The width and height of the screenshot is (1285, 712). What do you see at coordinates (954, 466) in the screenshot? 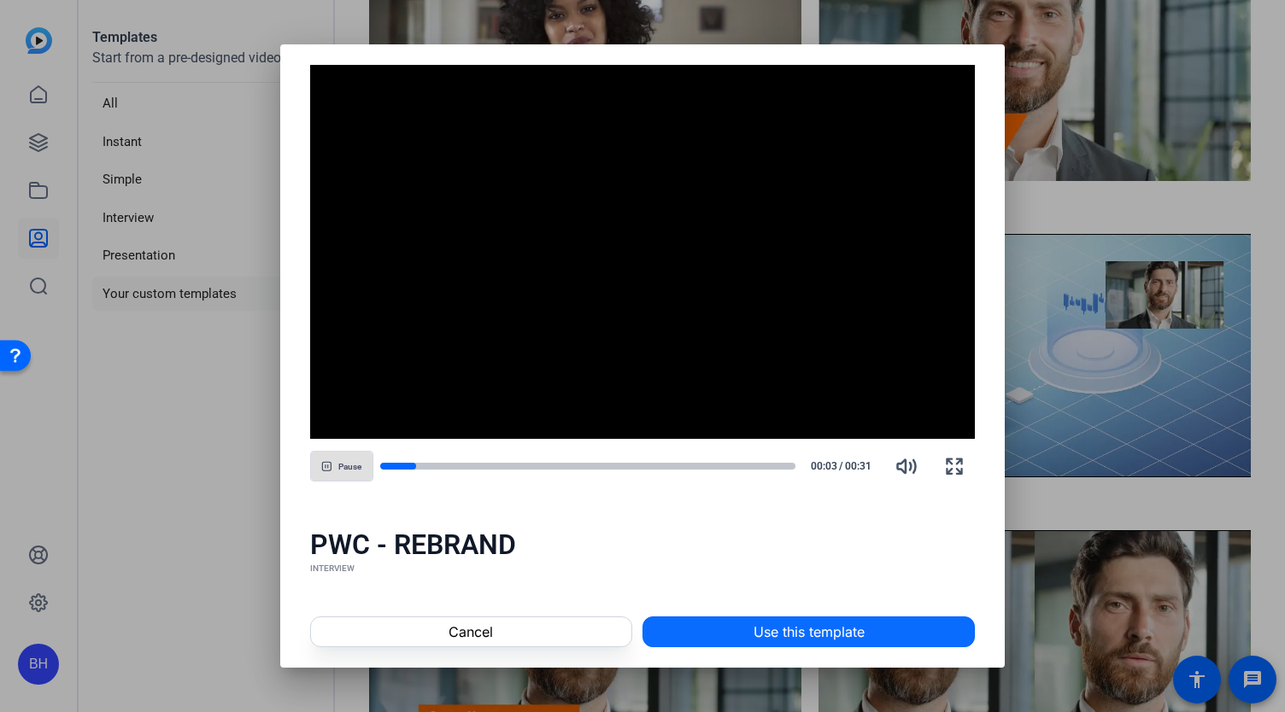
I see `button: Fullscreen` at bounding box center [954, 466].